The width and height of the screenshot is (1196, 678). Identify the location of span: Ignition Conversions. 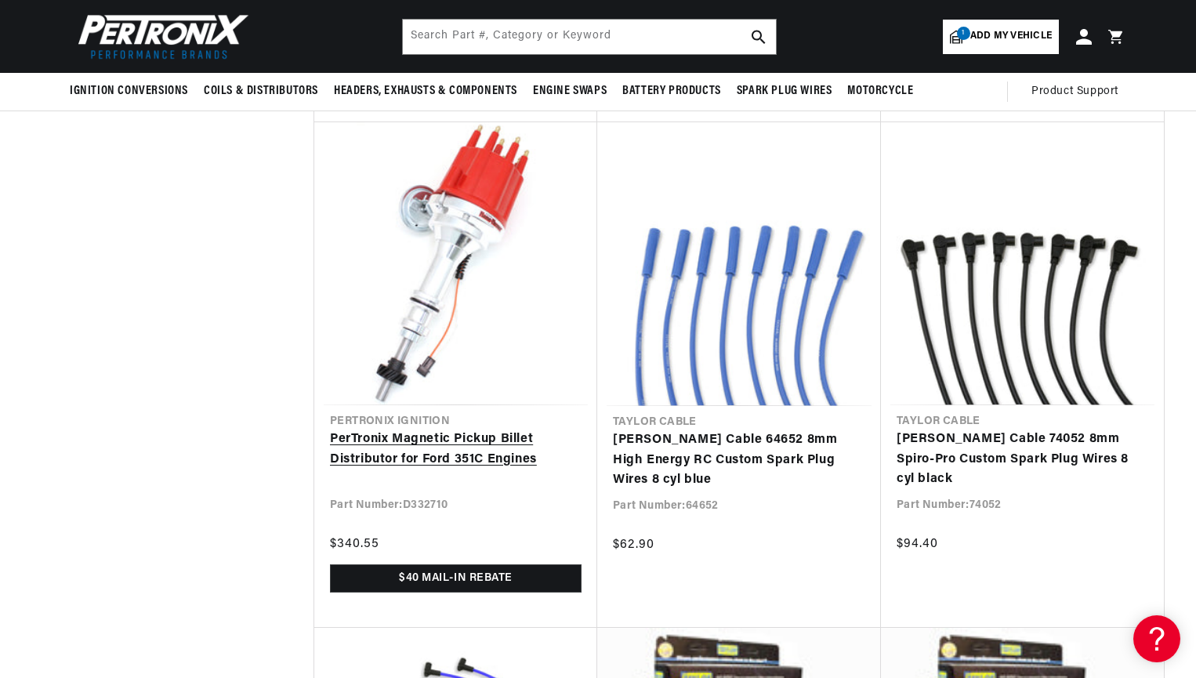
(129, 91).